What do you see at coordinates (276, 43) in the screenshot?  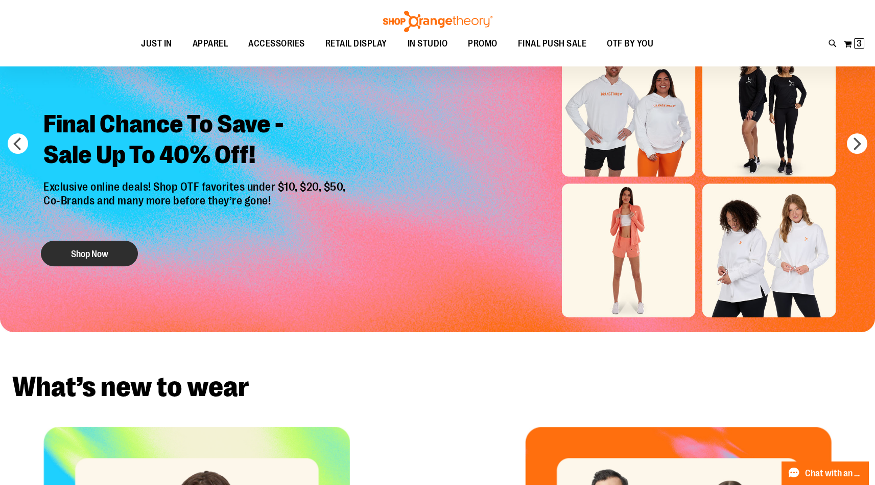 I see `span: ACCESSORIES` at bounding box center [276, 43].